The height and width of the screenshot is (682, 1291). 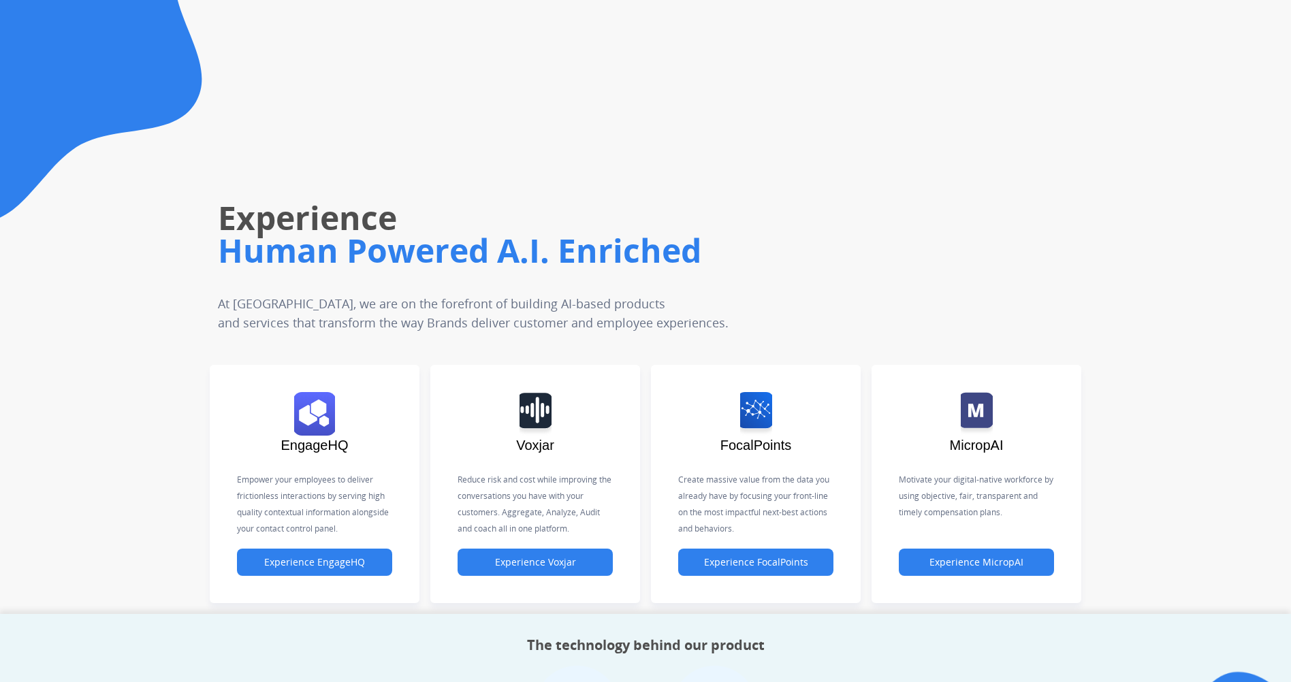 What do you see at coordinates (315, 505) in the screenshot?
I see `p: Empower your employees to deliver frictionless interactions by serving high quality contextual in...` at bounding box center [315, 505].